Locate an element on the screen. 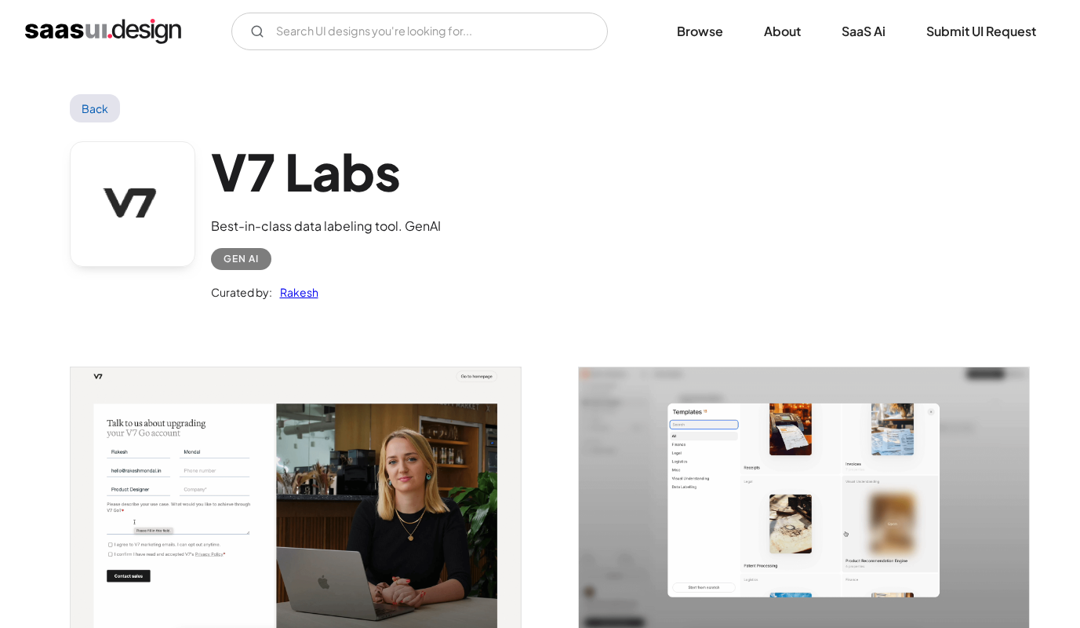 The image size is (1080, 628). a: home is located at coordinates (103, 31).